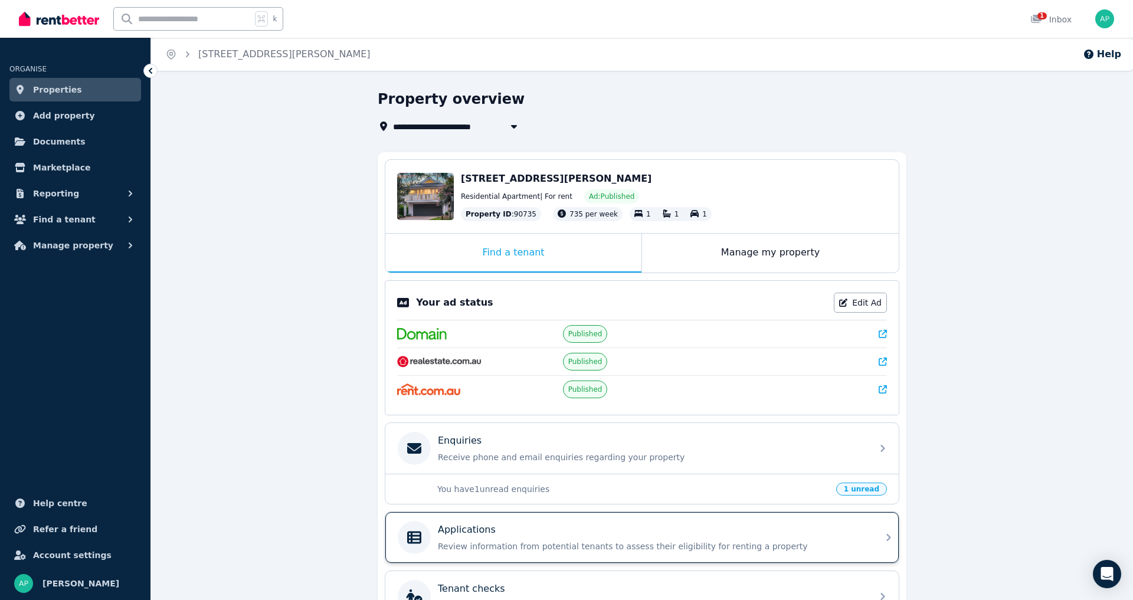  What do you see at coordinates (642, 448) in the screenshot?
I see `a: EnquiriesReceive phone and email enquiries regarding your property` at bounding box center [642, 448].